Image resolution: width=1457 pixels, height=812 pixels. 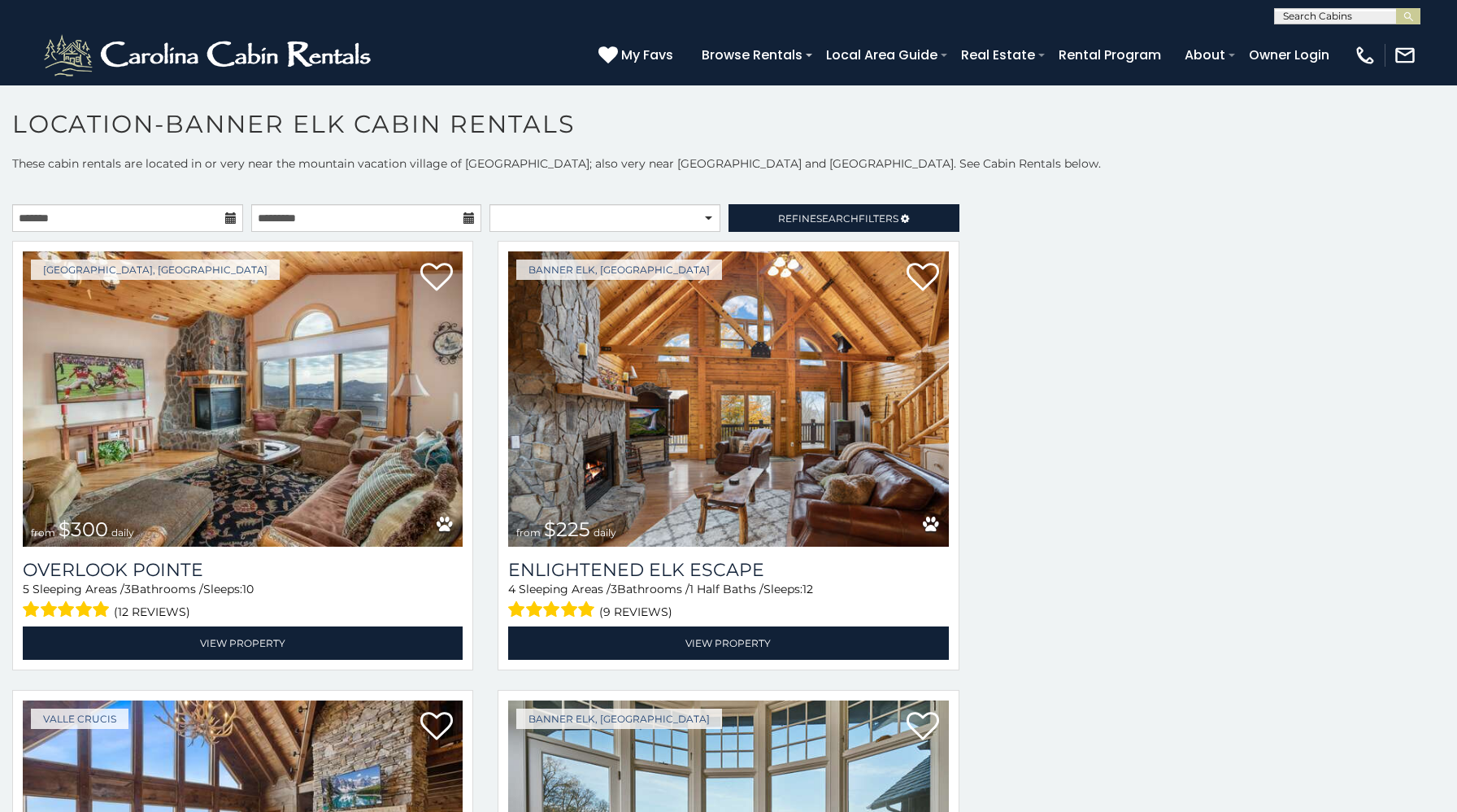 I want to click on a: Rental Program, so click(x=1110, y=55).